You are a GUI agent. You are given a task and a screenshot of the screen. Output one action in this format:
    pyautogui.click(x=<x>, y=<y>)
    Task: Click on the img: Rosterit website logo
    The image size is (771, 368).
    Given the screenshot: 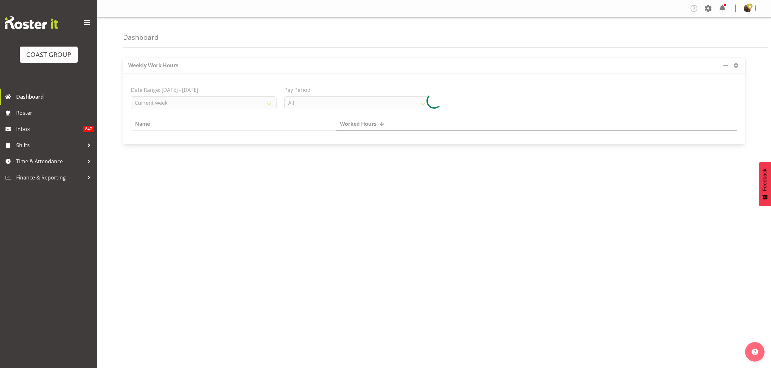 What is the action you would take?
    pyautogui.click(x=31, y=23)
    